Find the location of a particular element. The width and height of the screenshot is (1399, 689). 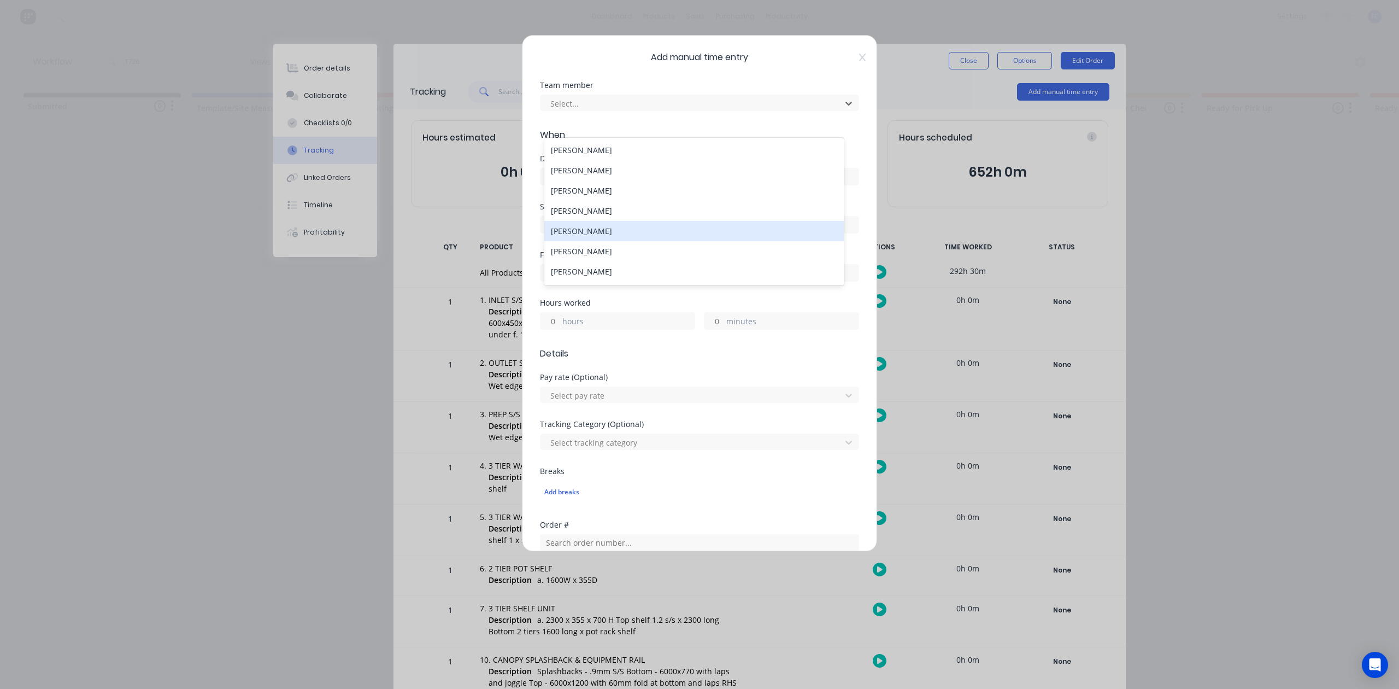

span: Details is located at coordinates (700, 354).